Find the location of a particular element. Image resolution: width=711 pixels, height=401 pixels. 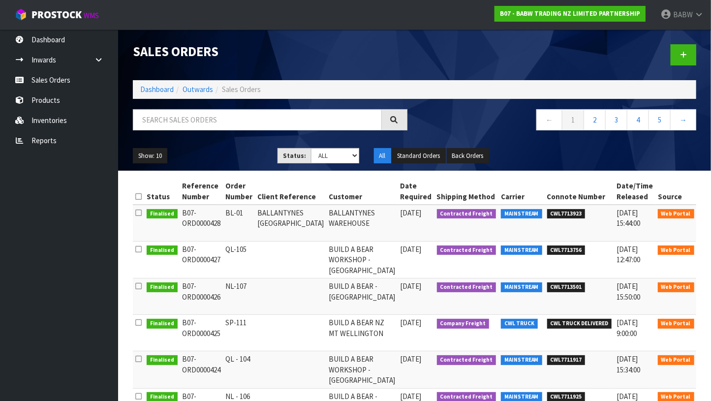

td: BUILD A BEAR NZ MT WELLINGTON is located at coordinates (362, 333).